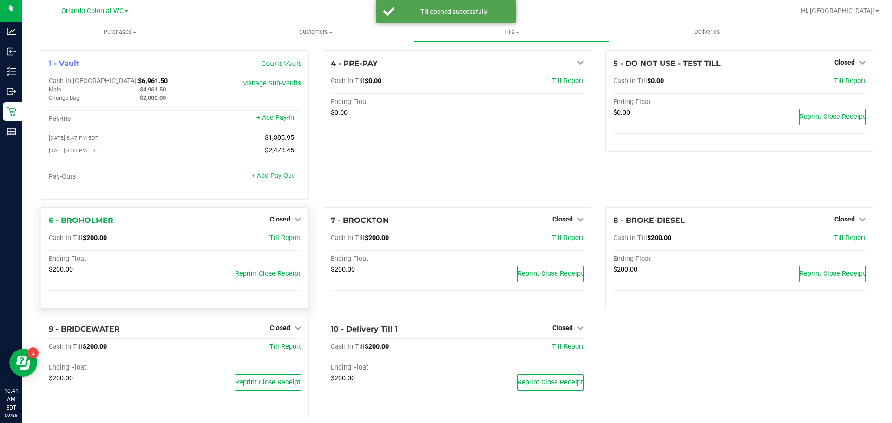 The image size is (892, 423). Describe the element at coordinates (359, 220) in the screenshot. I see `span: 7 - BROCKTON` at that location.